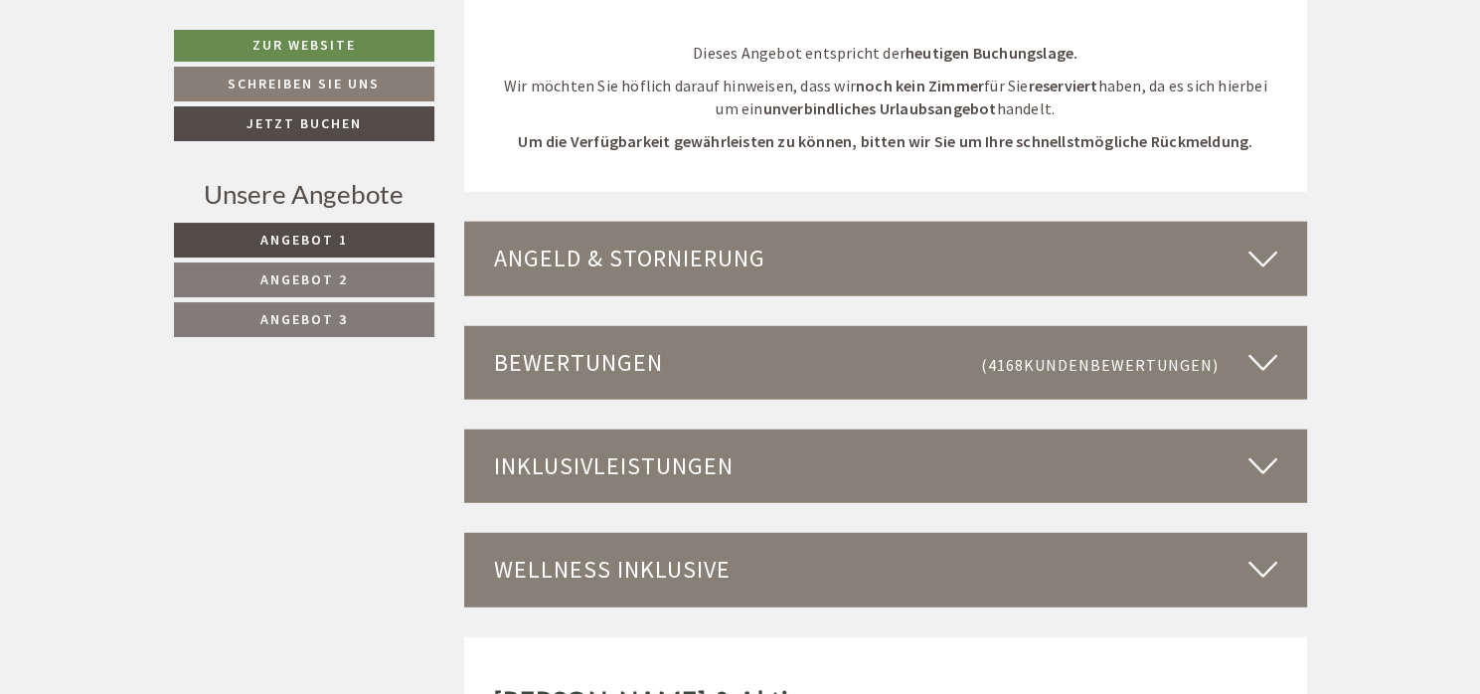  I want to click on div: Inklusivleistungen, so click(885, 466).